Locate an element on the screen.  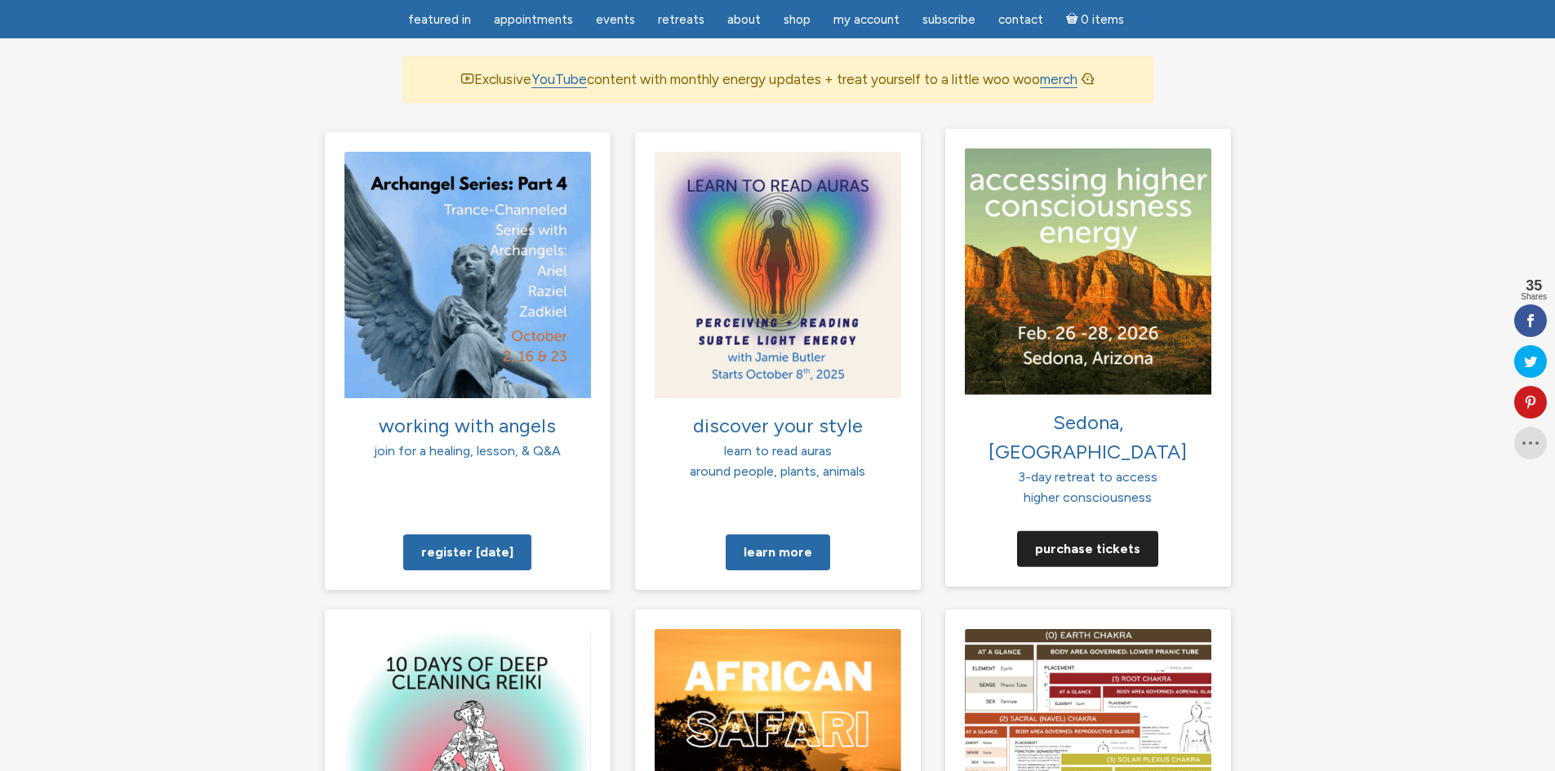
a: My Account is located at coordinates (866, 20).